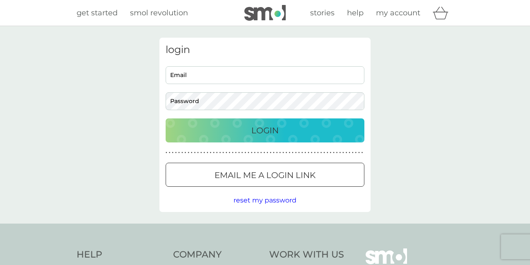  Describe the element at coordinates (265, 130) in the screenshot. I see `button: Login` at that location.